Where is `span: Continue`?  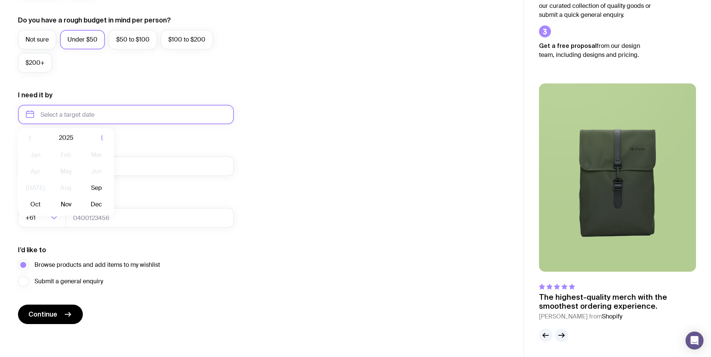
span: Continue is located at coordinates (43, 315).